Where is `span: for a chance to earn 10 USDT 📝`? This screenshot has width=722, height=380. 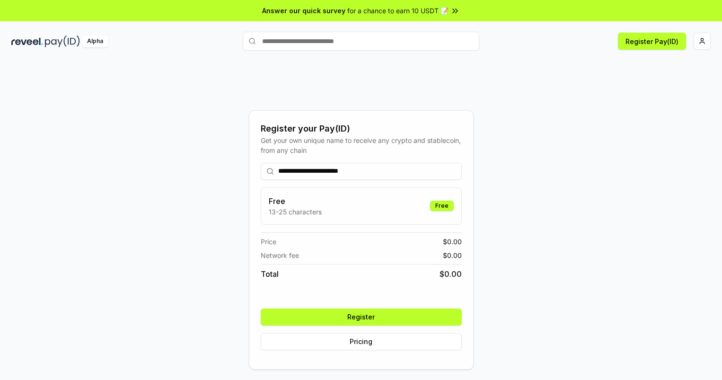
span: for a chance to earn 10 USDT 📝 is located at coordinates (398, 10).